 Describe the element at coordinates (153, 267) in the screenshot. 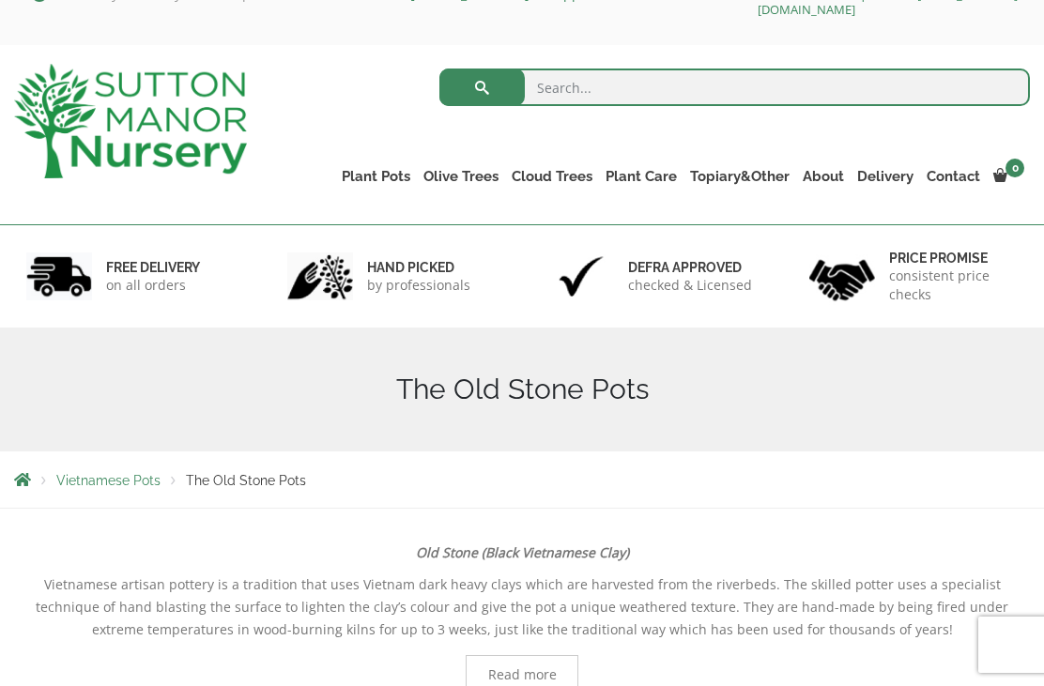

I see `h6: FREE DELIVERY` at that location.